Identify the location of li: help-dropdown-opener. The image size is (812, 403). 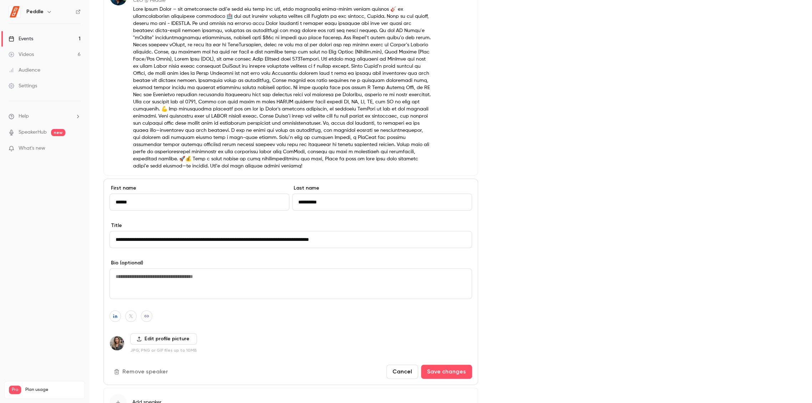
(45, 116).